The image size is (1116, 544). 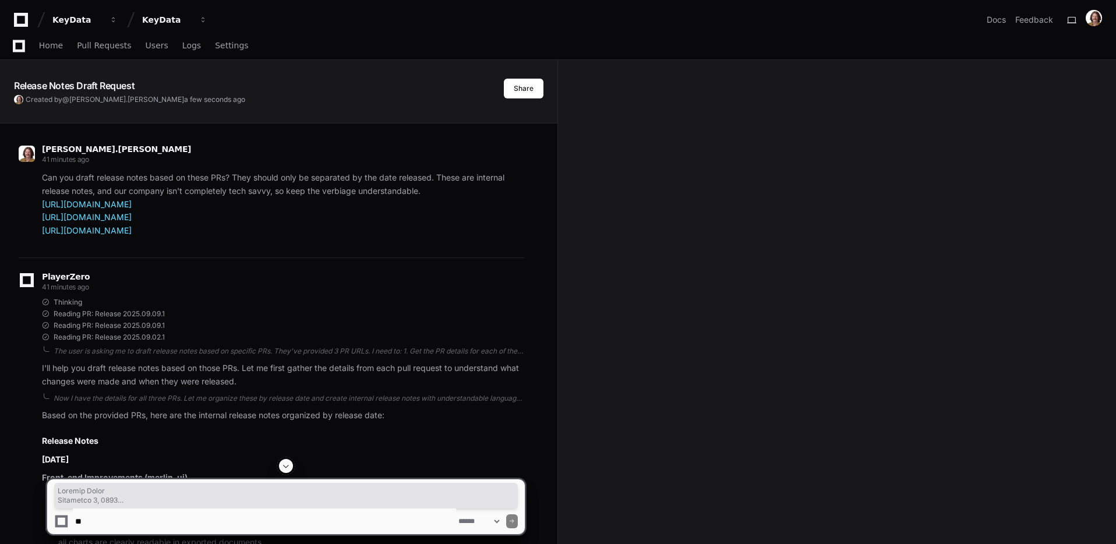 I want to click on a: Docs, so click(x=996, y=20).